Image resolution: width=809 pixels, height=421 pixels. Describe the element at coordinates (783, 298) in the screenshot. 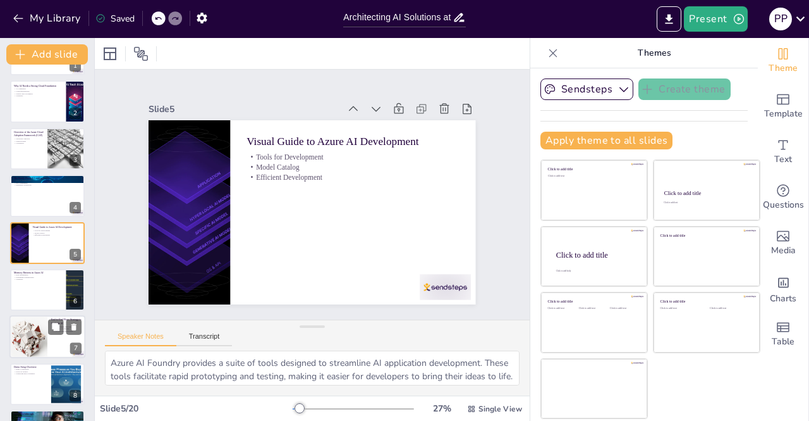

I see `span: Charts` at that location.